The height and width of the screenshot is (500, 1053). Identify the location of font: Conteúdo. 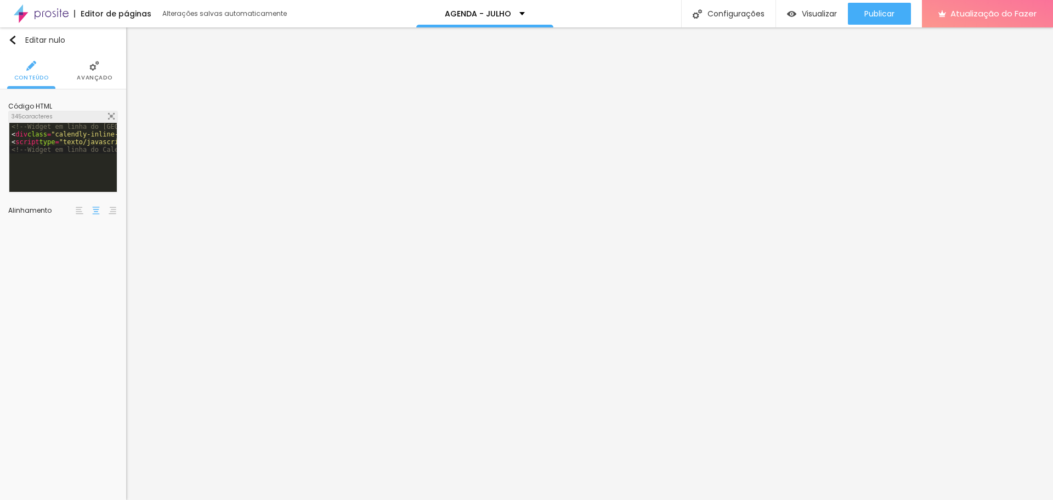
(31, 77).